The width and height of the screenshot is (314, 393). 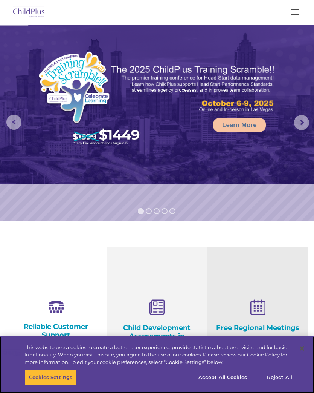 I want to click on h4: Reliable Customer Support, so click(x=56, y=330).